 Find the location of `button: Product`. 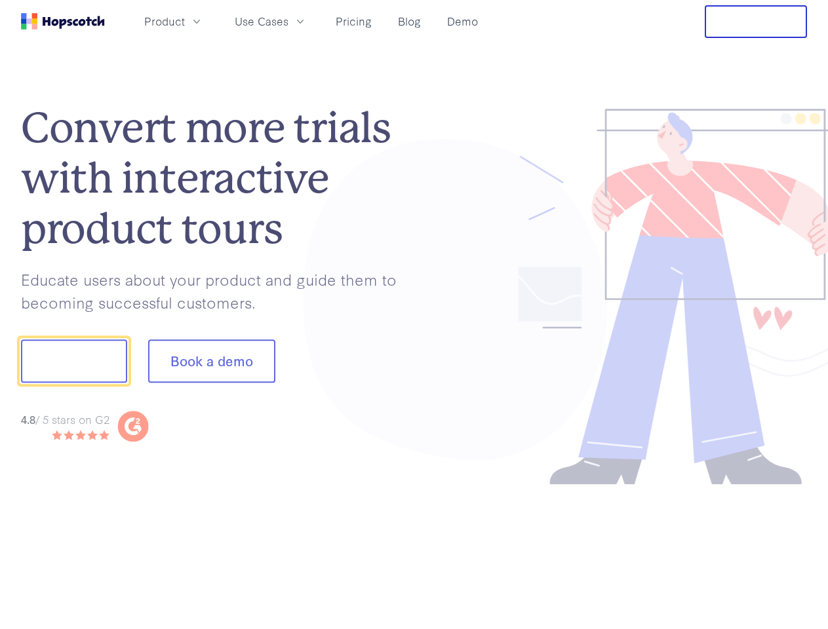

button: Product is located at coordinates (174, 21).